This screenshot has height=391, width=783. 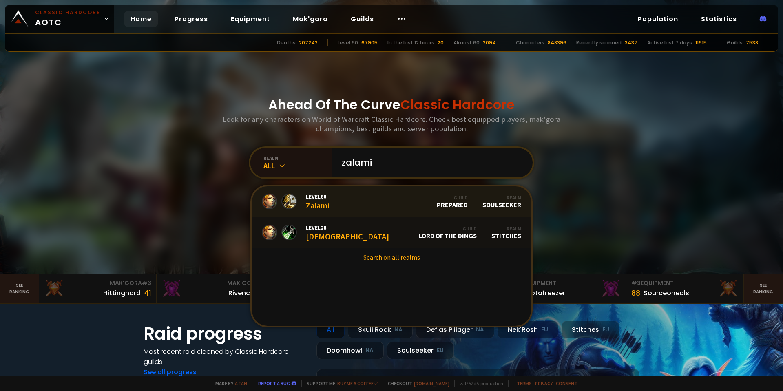 What do you see at coordinates (362, 19) in the screenshot?
I see `a: Guilds` at bounding box center [362, 19].